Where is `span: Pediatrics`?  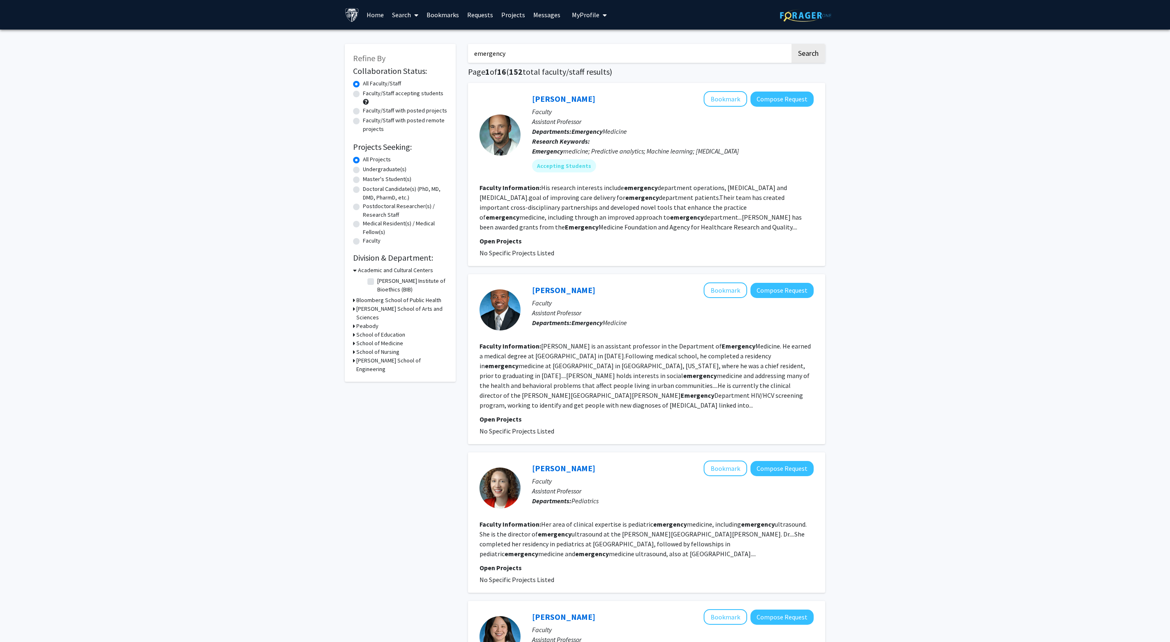 span: Pediatrics is located at coordinates (585, 501).